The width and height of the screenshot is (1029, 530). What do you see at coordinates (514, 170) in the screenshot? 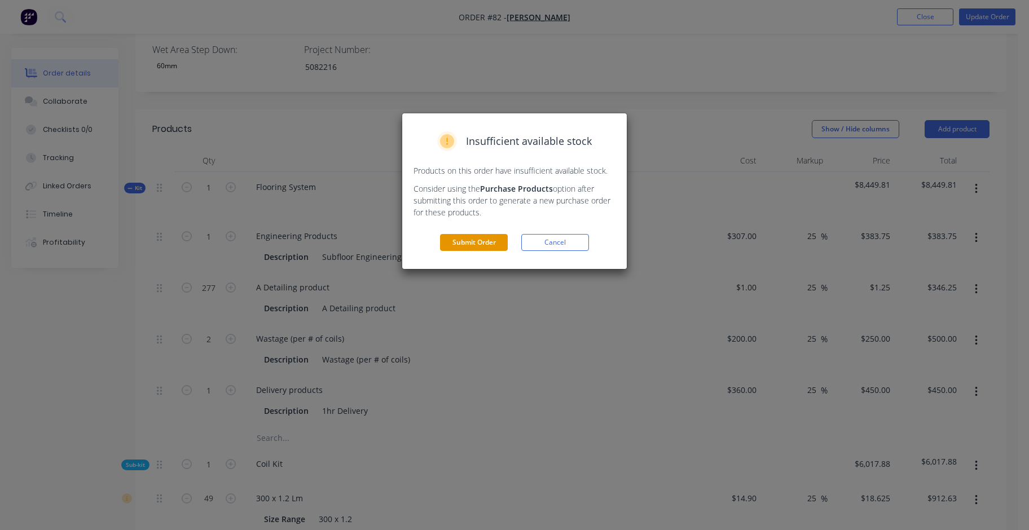
I see `p: Products on this order have insufficient available stock.` at bounding box center [514, 170].